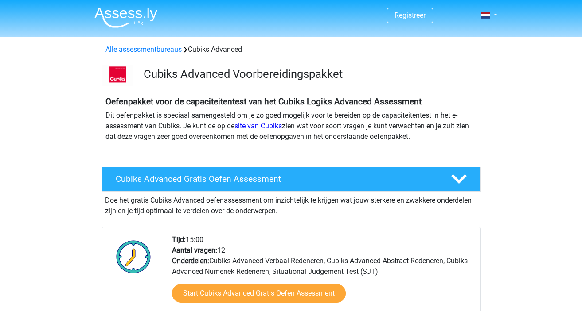  Describe the element at coordinates (258, 126) in the screenshot. I see `a: site van Cubiks` at that location.